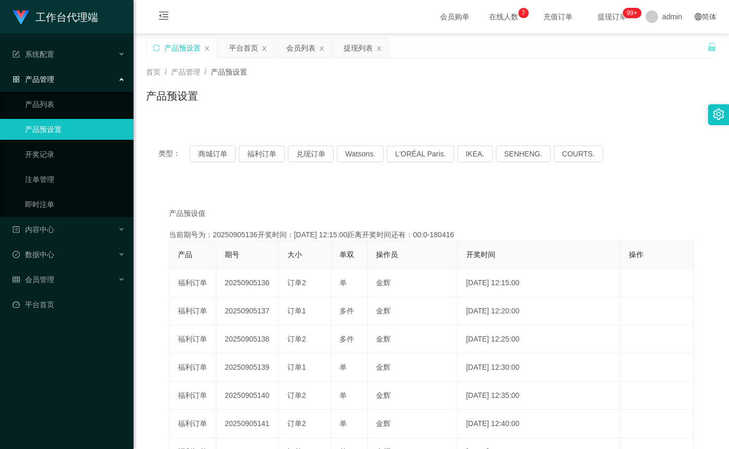 The image size is (729, 449). What do you see at coordinates (164, 17) in the screenshot?
I see `i: 图标: menu-fold` at bounding box center [164, 17].